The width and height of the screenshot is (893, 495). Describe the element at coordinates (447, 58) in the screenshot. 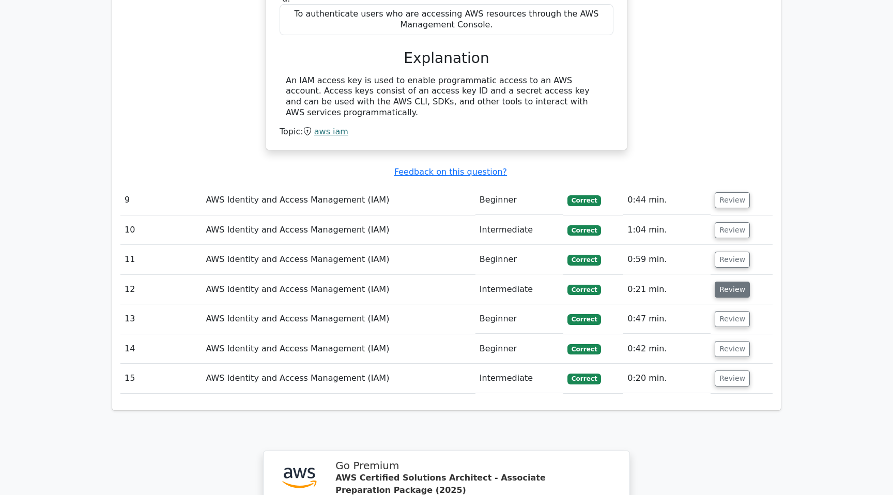

I see `h3: Explanation` at that location.